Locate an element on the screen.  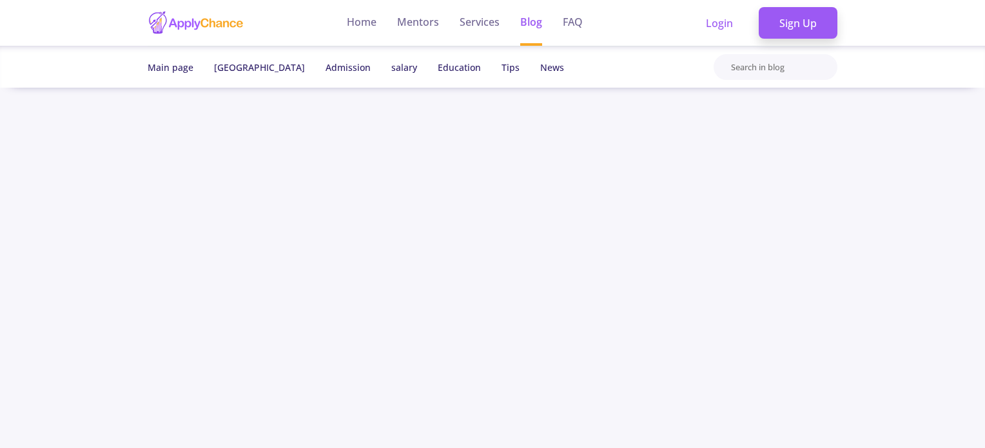
a: Education is located at coordinates (459, 67).